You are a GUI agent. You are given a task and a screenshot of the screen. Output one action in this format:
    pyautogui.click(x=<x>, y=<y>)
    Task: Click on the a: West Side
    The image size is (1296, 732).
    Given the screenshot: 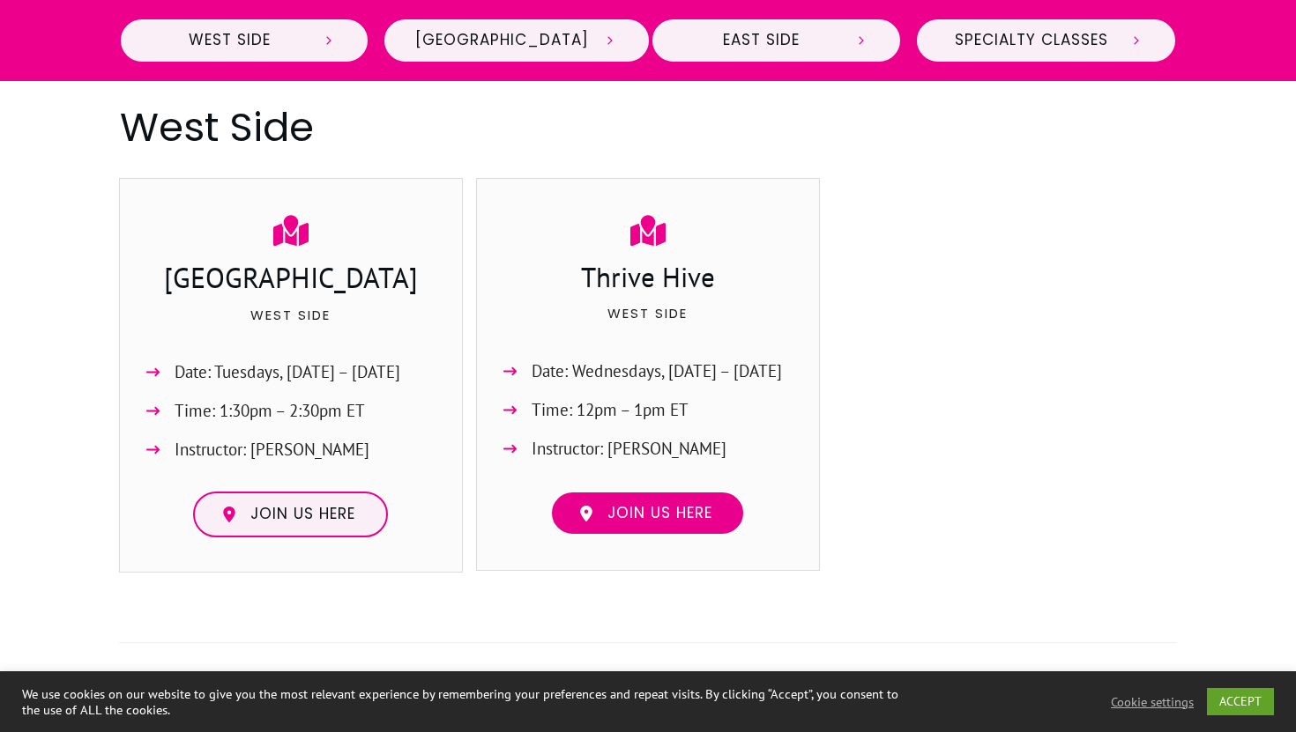 What is the action you would take?
    pyautogui.click(x=244, y=41)
    